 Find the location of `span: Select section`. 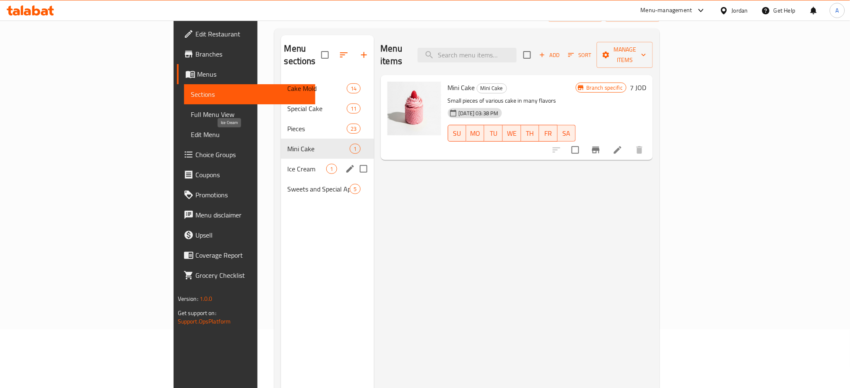

span: Select section is located at coordinates (527, 55).